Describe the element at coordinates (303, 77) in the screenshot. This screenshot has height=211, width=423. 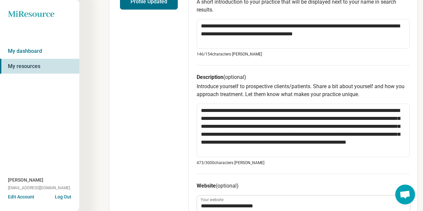
I see `h3: Description` at that location.